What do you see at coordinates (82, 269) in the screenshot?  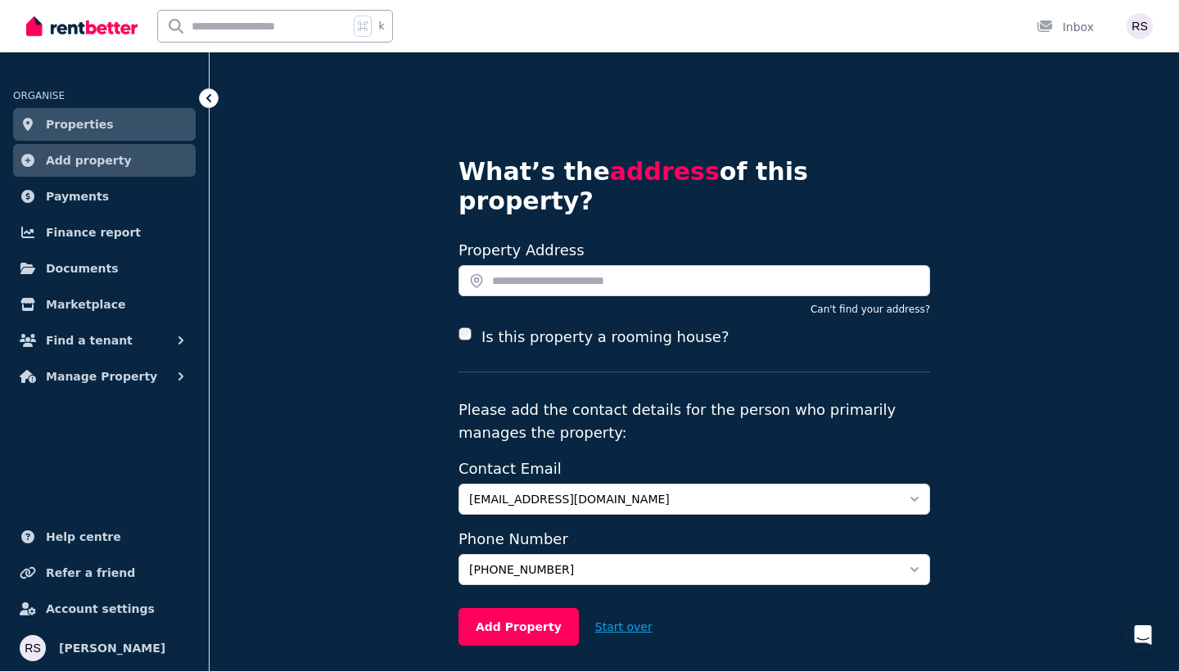 I see `span: Documents` at bounding box center [82, 269].